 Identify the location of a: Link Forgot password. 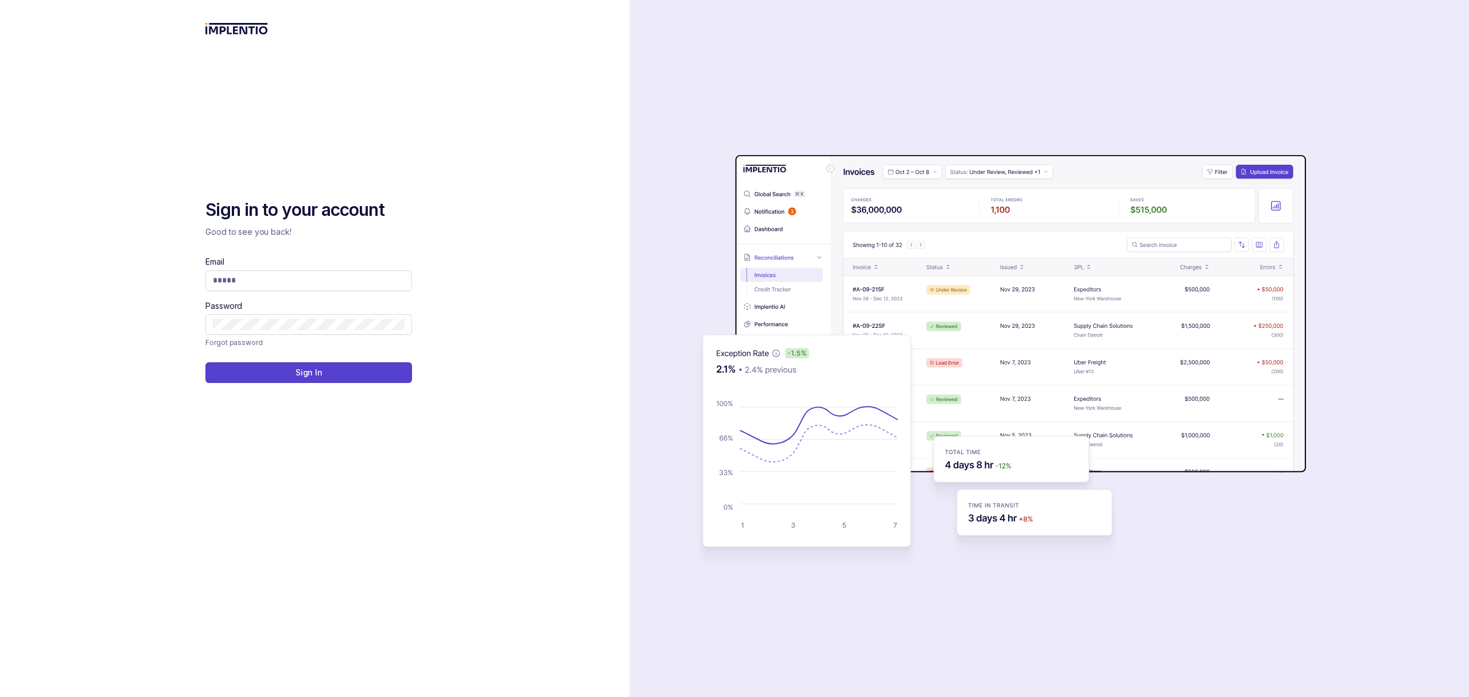
(234, 343).